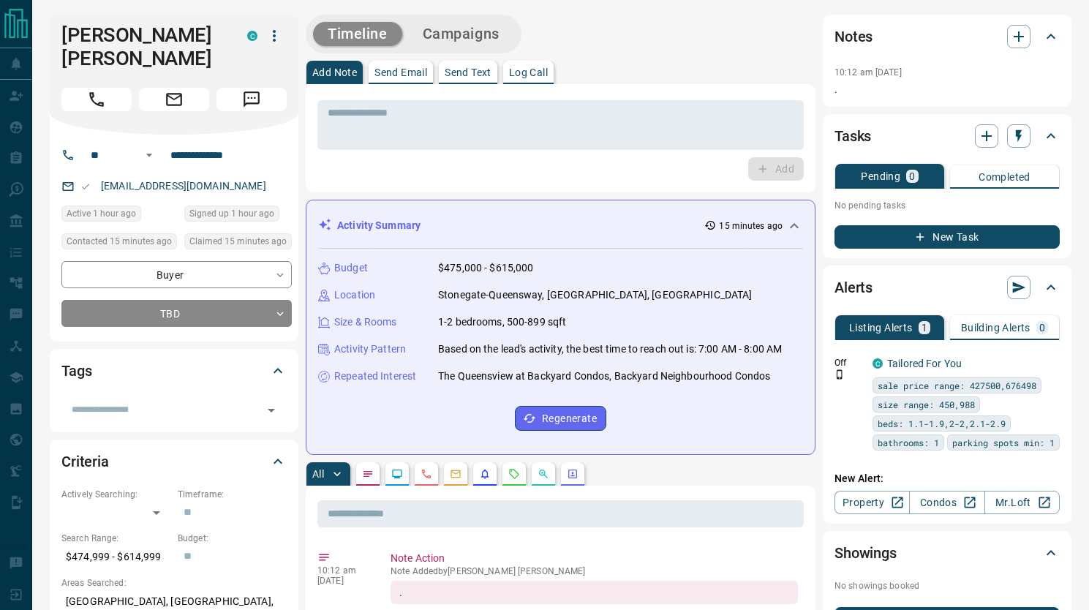 This screenshot has width=1089, height=610. I want to click on span: beds: 1.1-1.9,2-2,2.1-2.9, so click(941, 423).